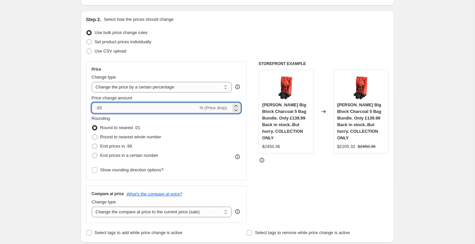 The height and width of the screenshot is (244, 475). I want to click on span: Use bulk price change rules, so click(121, 32).